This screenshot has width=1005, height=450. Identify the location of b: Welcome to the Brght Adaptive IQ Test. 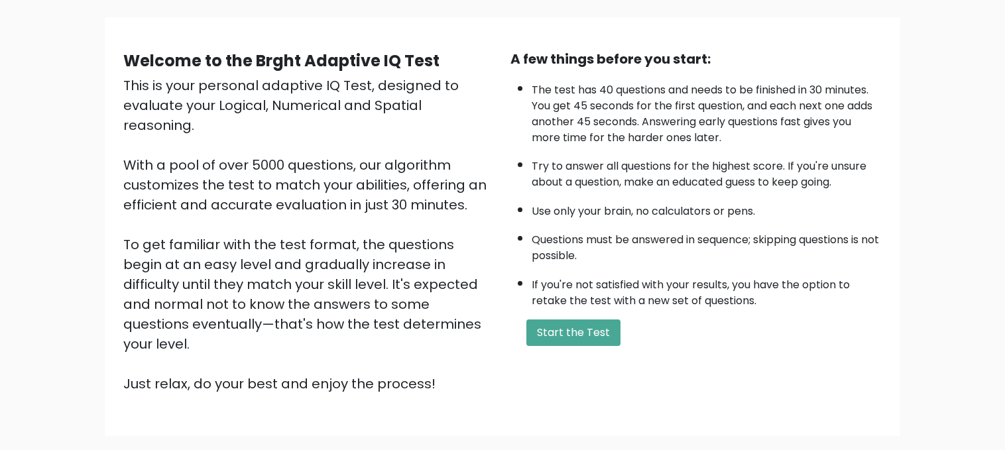
(281, 60).